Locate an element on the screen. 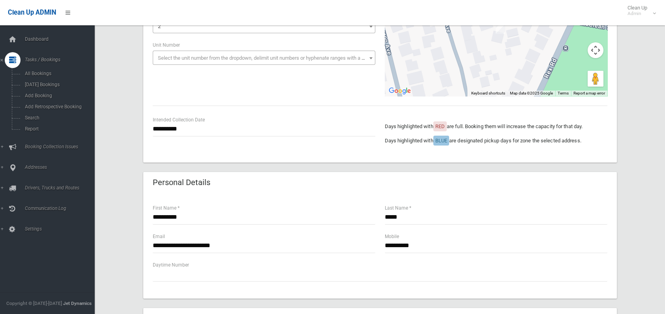 The image size is (665, 314). span: All Bookings is located at coordinates (58, 73).